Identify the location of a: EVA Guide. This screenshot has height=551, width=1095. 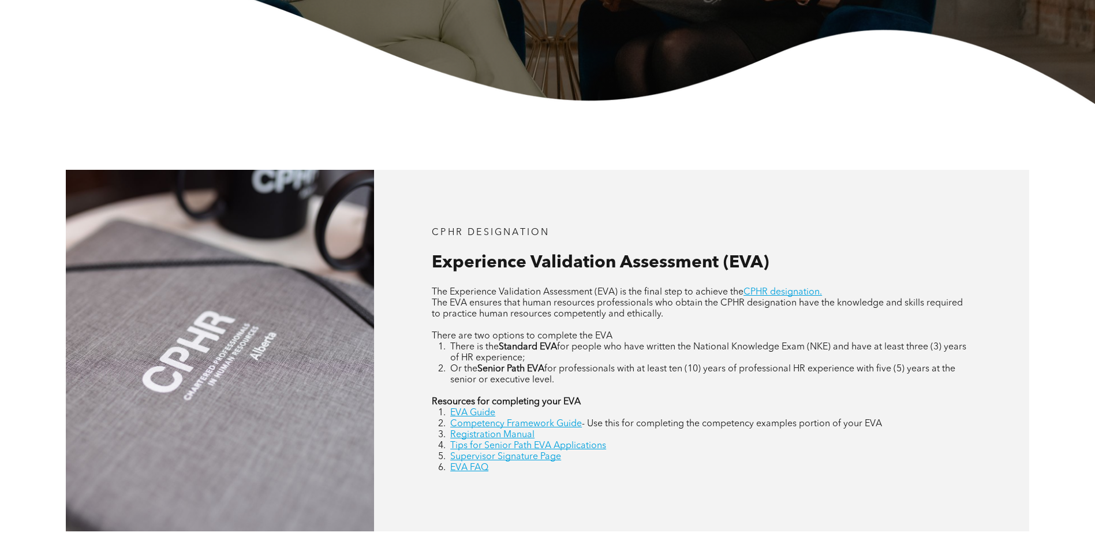
(473, 413).